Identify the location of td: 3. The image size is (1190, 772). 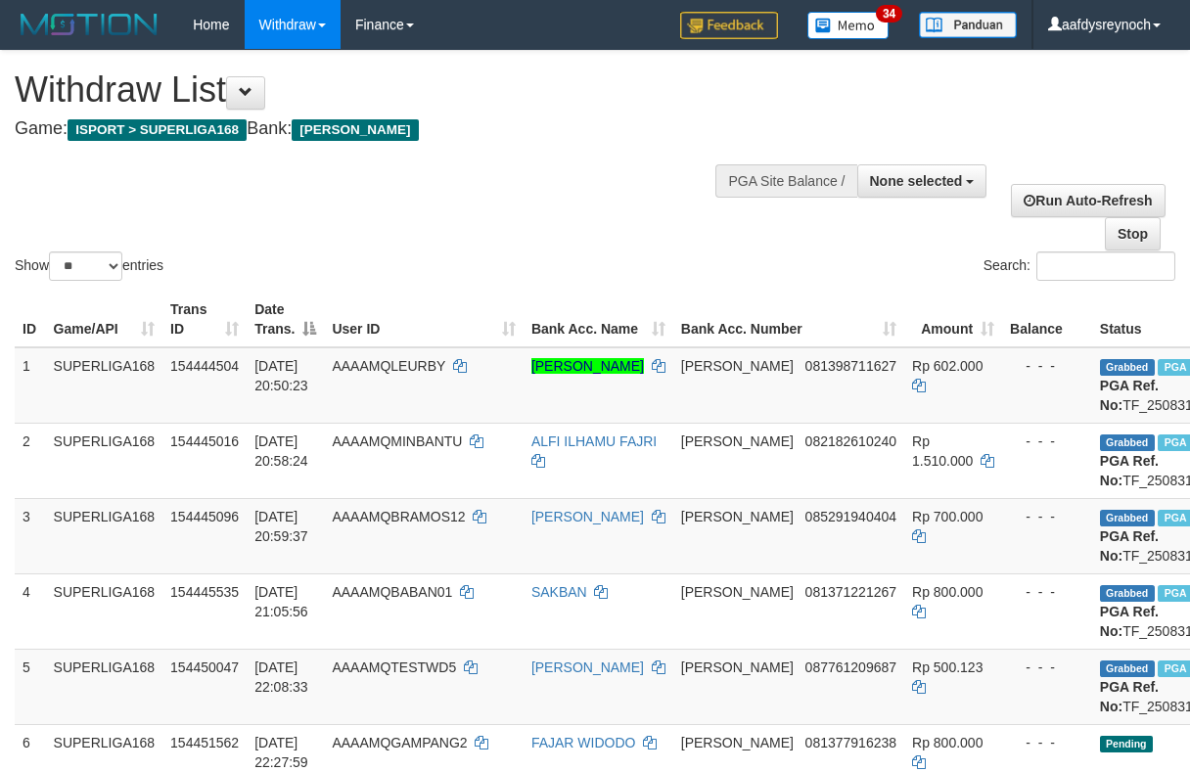
(30, 535).